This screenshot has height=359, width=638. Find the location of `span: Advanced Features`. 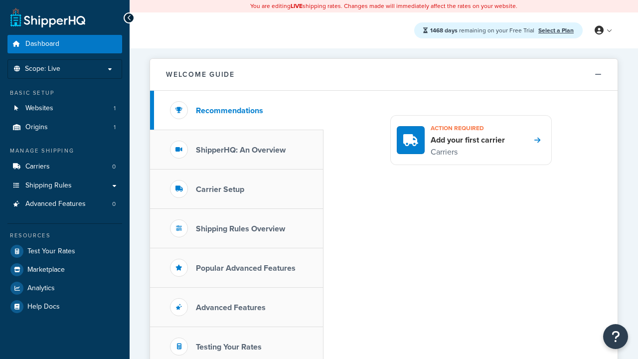

span: Advanced Features is located at coordinates (55, 204).